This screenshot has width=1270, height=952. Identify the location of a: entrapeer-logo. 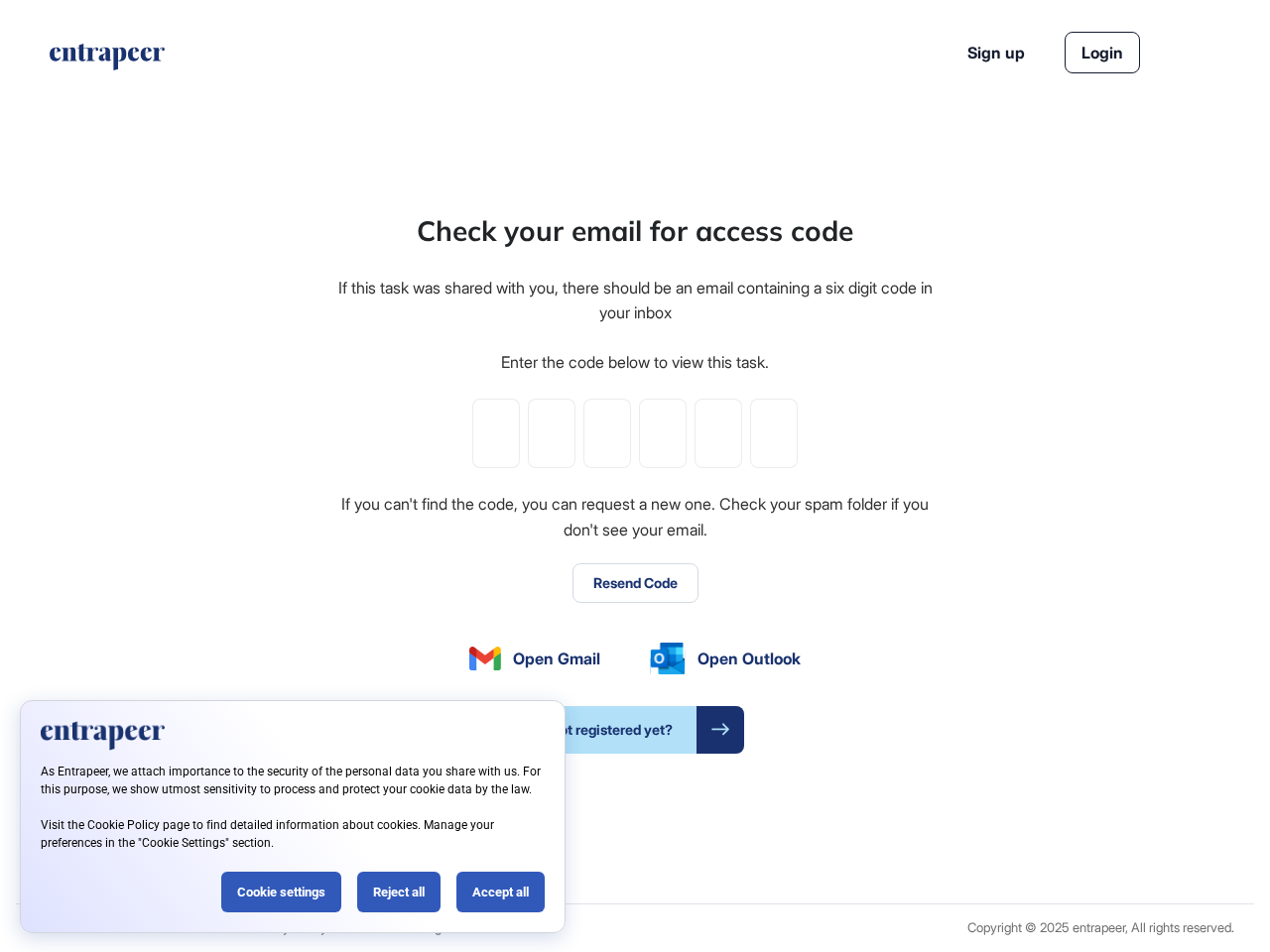
(107, 61).